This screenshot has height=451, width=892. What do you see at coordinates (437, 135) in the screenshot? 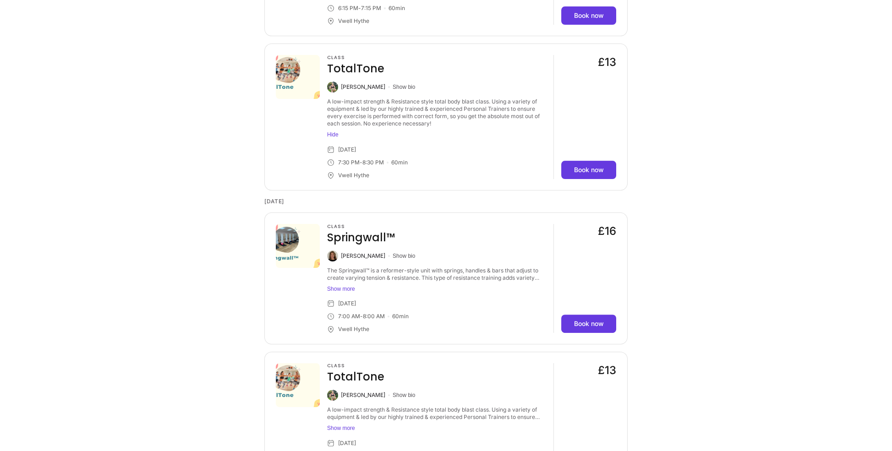
I see `button: Hide` at bounding box center [437, 135].